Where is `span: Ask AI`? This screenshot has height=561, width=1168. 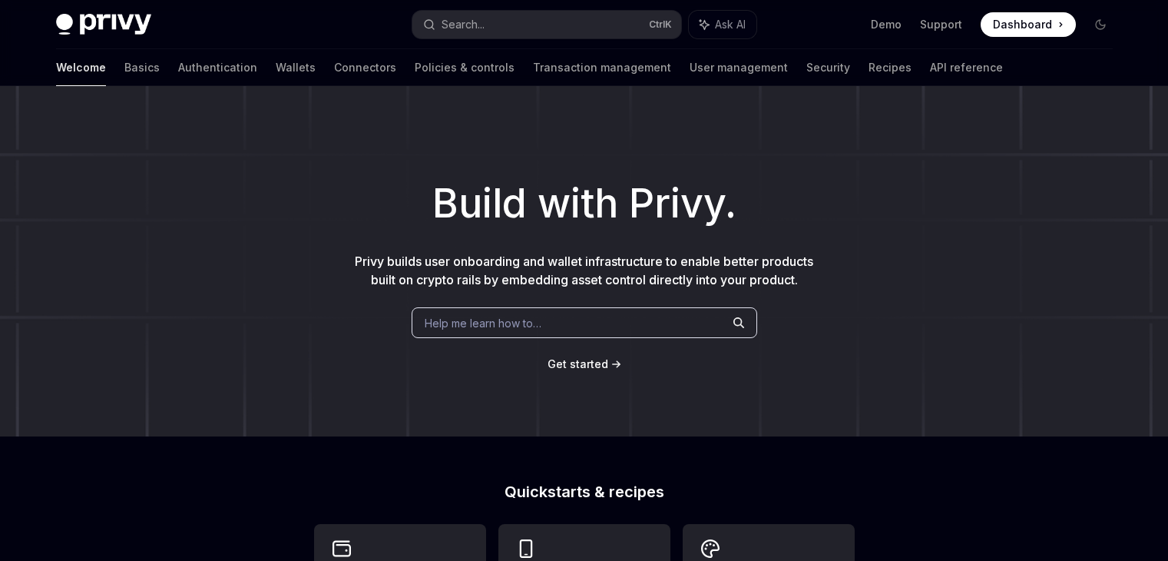 span: Ask AI is located at coordinates (730, 25).